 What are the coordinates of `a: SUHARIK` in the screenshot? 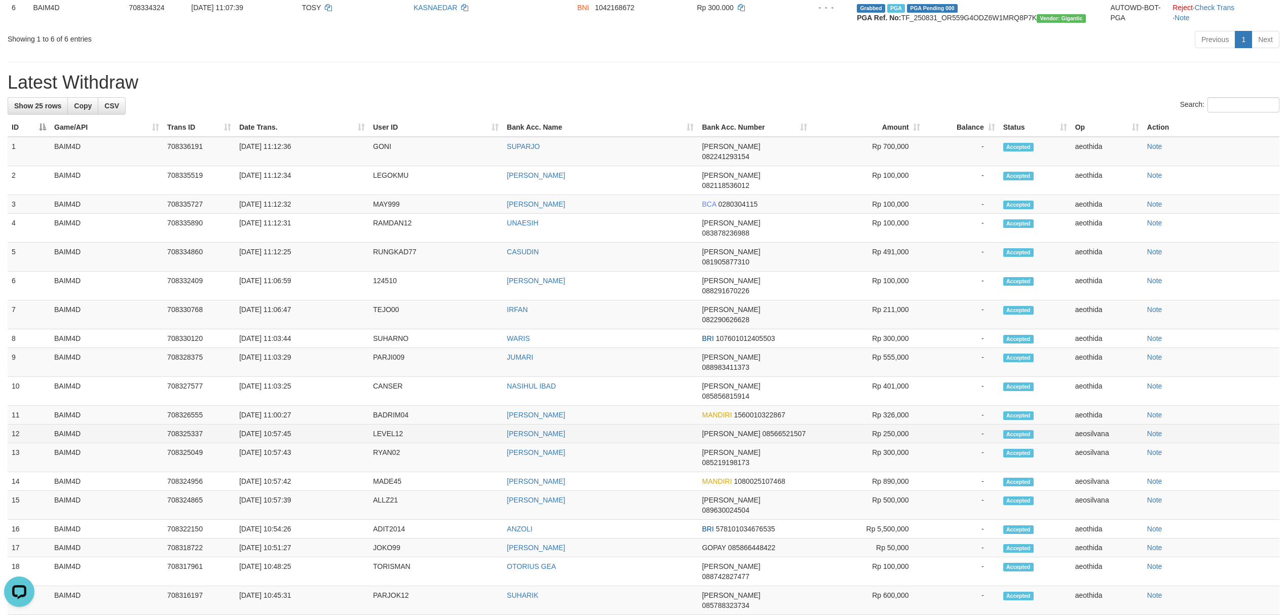 It's located at (522, 595).